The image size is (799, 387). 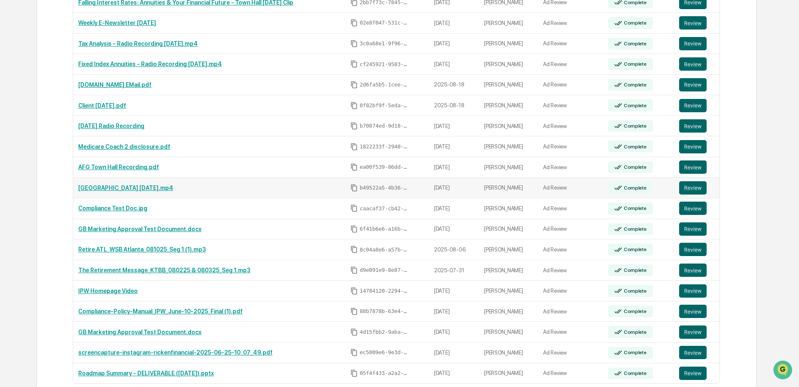 I want to click on span: 3c0a68e1-9f96-4040-b7f4-b43b32360ca8, so click(x=385, y=44).